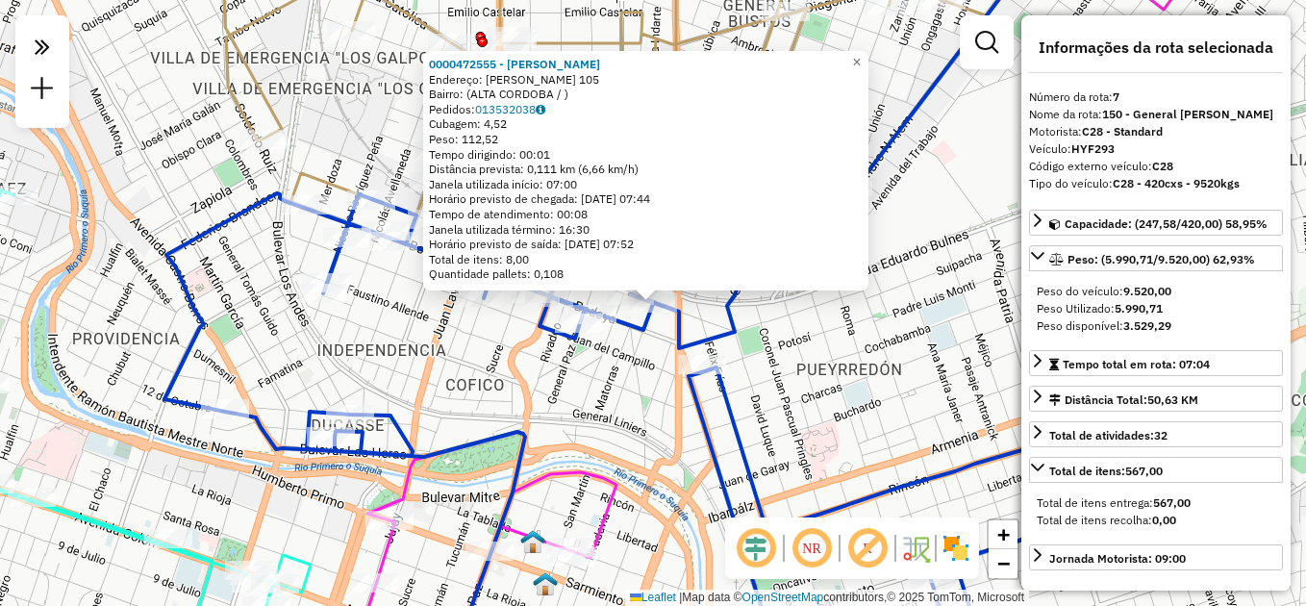  What do you see at coordinates (1156, 520) in the screenshot?
I see `div: Total de itens recolha:` at bounding box center [1156, 520].